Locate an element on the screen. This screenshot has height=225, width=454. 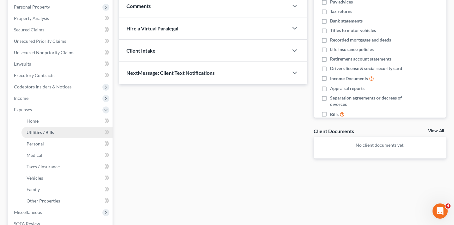
span: Retirement account statements is located at coordinates (361, 59).